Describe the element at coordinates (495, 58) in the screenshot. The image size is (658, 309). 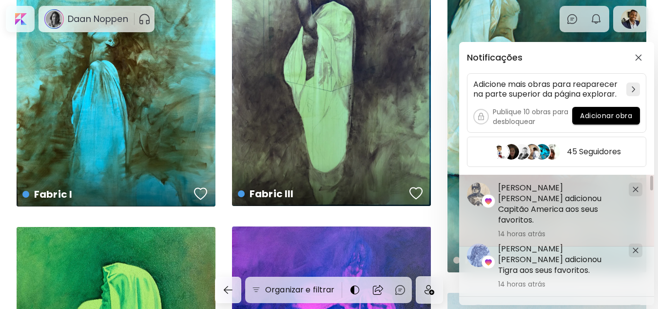
I see `h5: Notificações` at that location.